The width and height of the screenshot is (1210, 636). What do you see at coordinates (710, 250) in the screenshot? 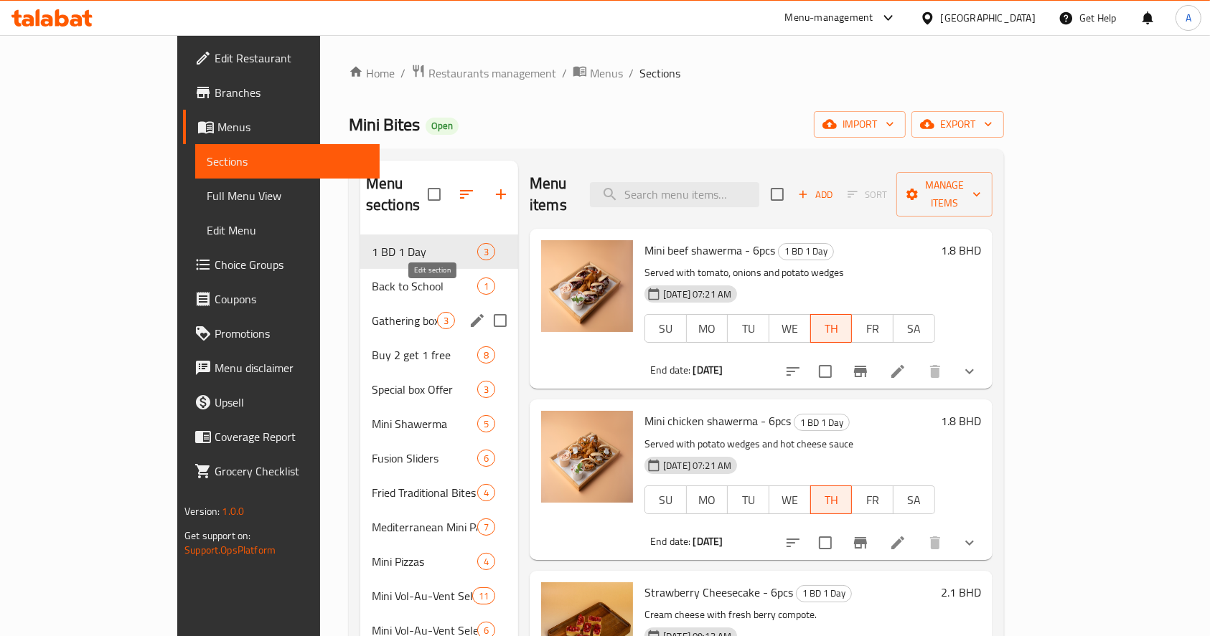
I see `span: Mini beef shawerma - 6pcs` at bounding box center [710, 250].